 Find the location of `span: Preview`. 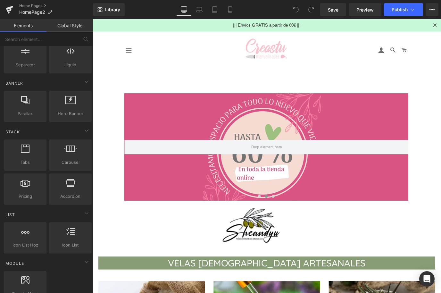

span: Preview is located at coordinates (365, 10).